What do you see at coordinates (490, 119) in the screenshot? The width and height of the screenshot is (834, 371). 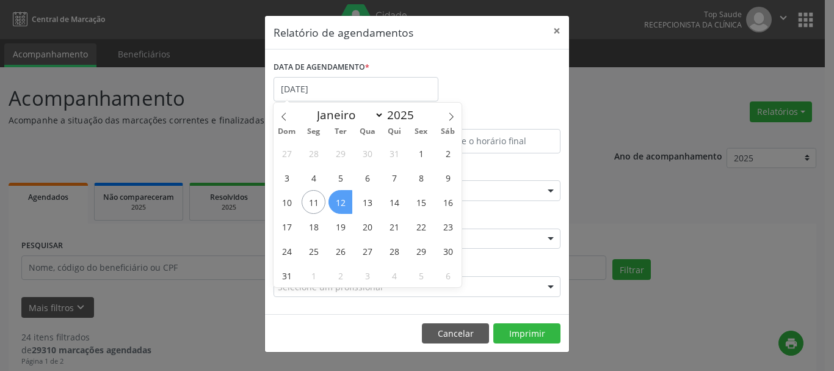 I see `label: ATÉ` at bounding box center [490, 119].